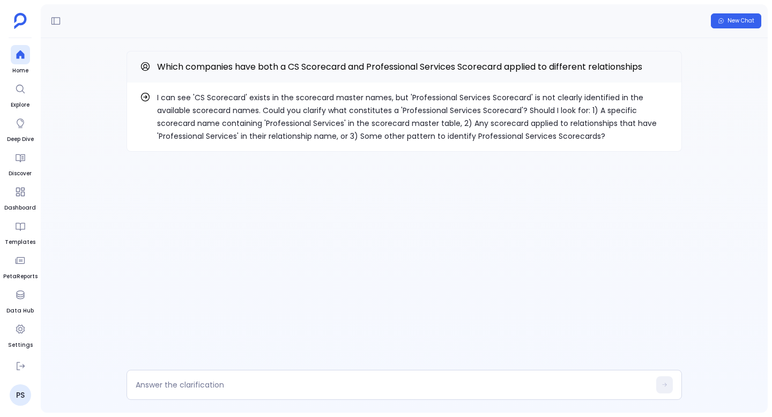  I want to click on span: Home, so click(20, 71).